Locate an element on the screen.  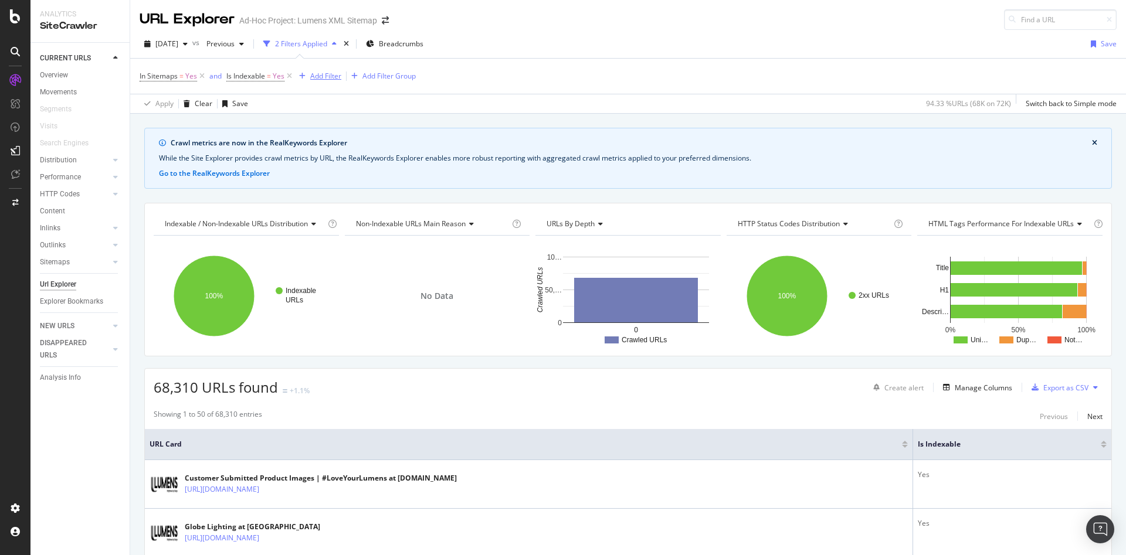
text: Not… is located at coordinates (1073, 340).